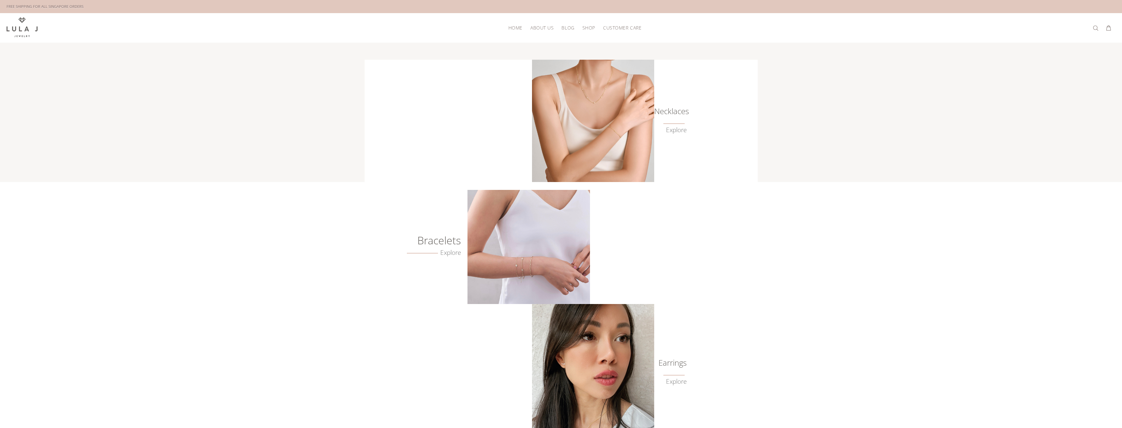  I want to click on img: Lula J Gold Necklaces Collection, so click(593, 121).